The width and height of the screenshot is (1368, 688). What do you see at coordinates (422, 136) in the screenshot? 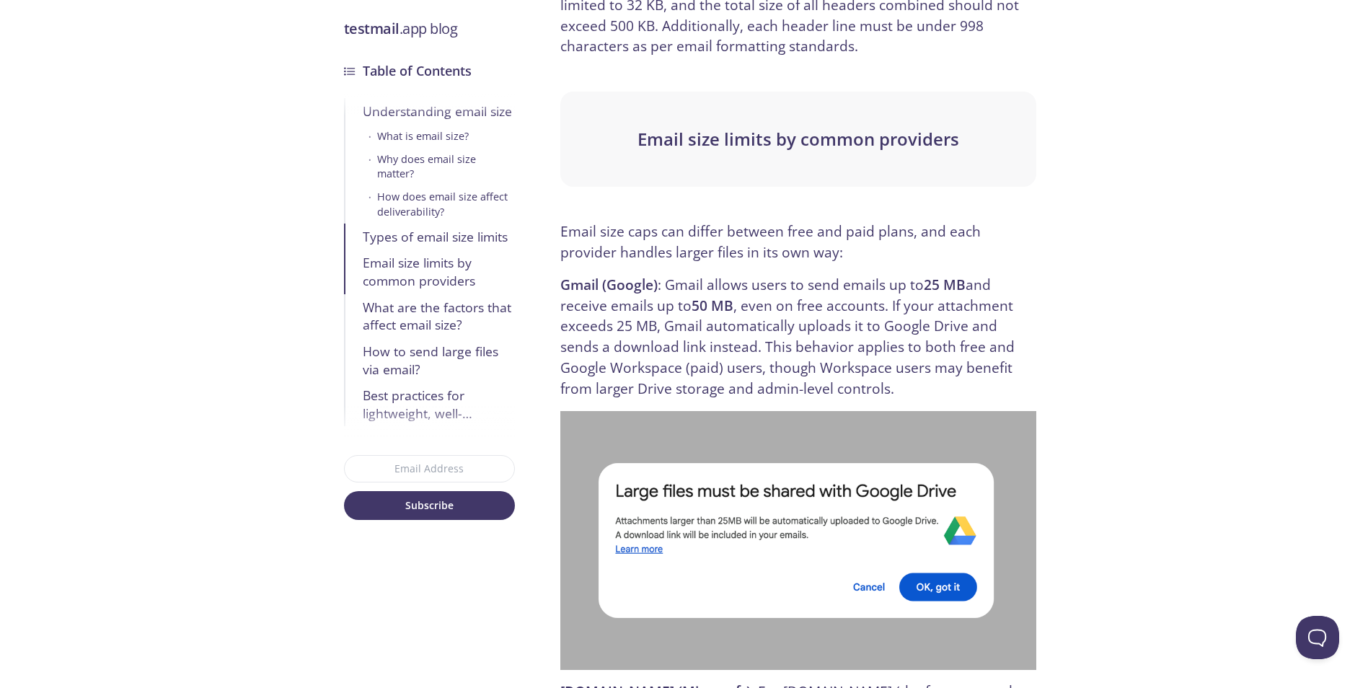
I see `div: What is email size?` at bounding box center [422, 136].